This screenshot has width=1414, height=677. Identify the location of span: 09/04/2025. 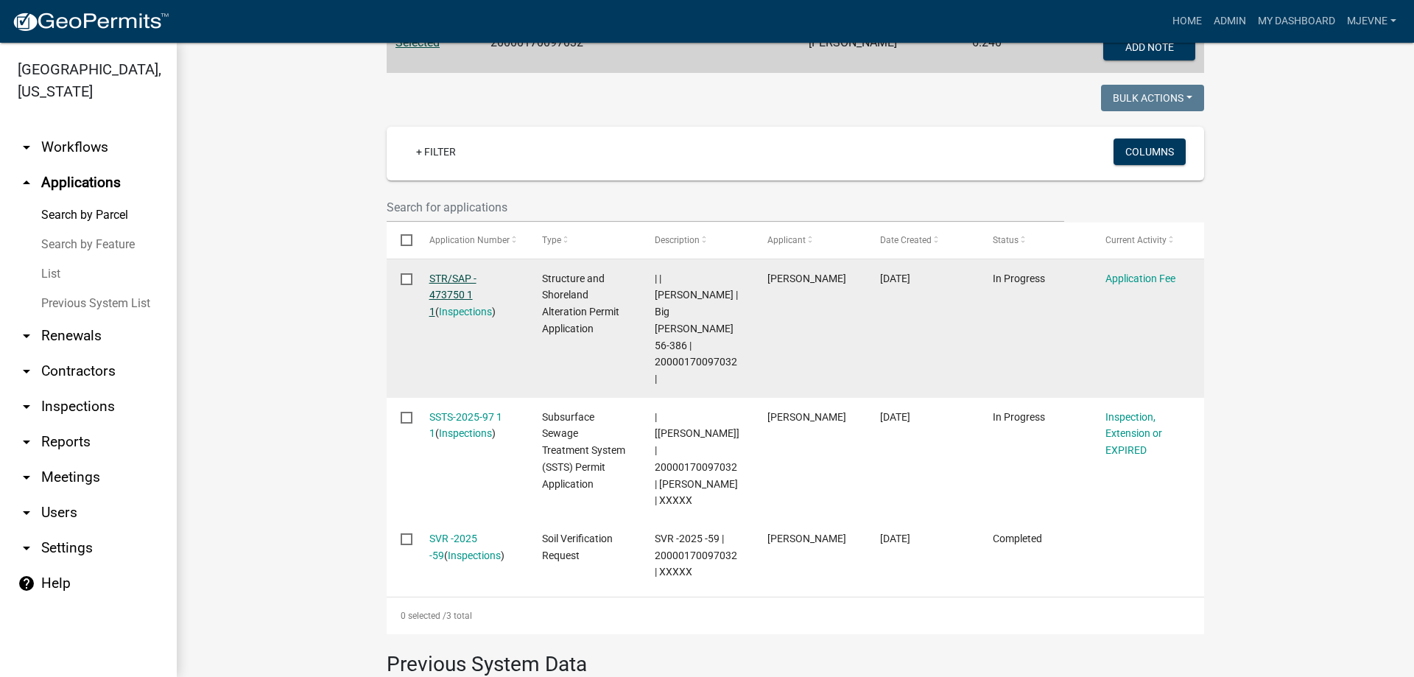
(895, 278).